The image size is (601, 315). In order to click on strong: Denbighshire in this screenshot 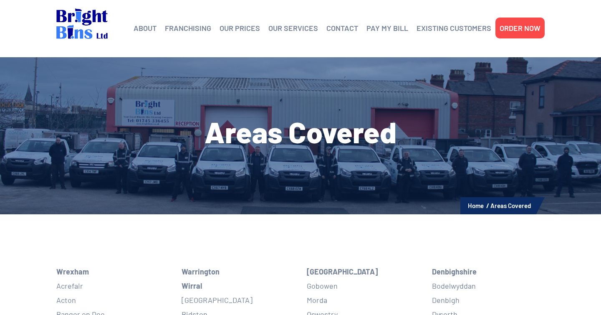, I will do `click(454, 271)`.